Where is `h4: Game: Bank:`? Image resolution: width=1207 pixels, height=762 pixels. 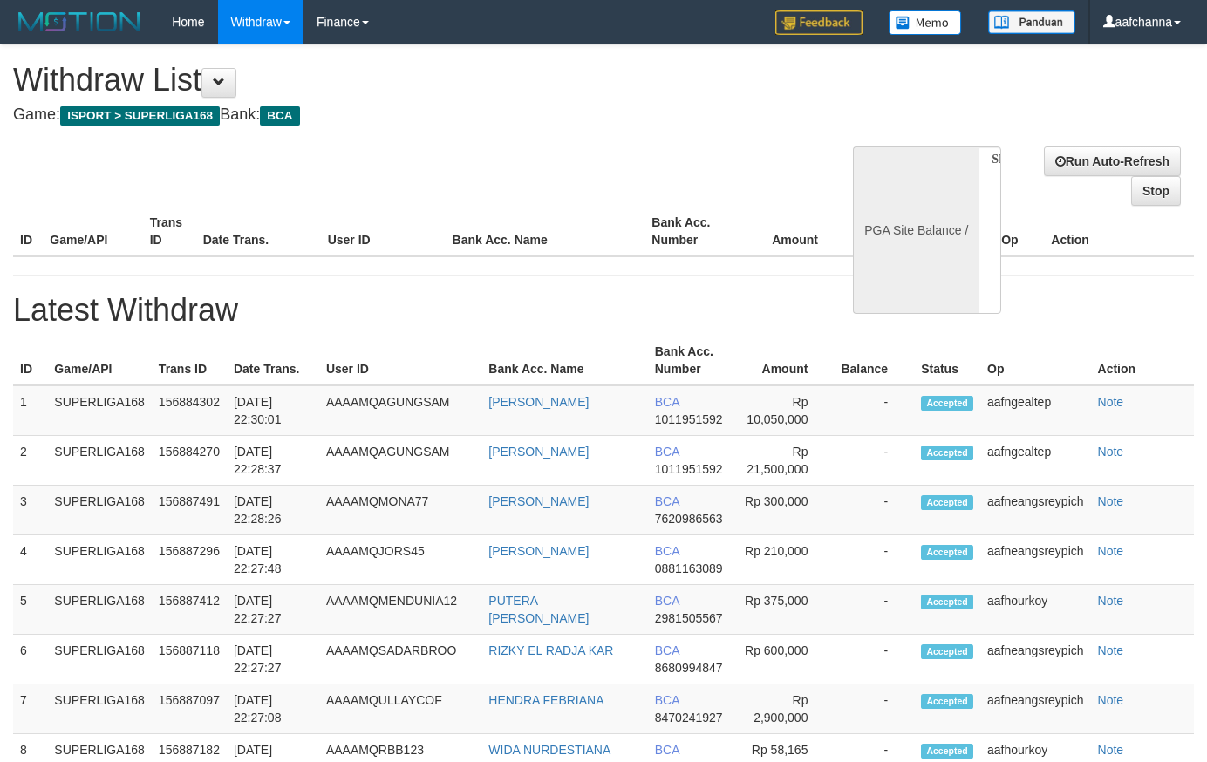 h4: Game: Bank: is located at coordinates (400, 115).